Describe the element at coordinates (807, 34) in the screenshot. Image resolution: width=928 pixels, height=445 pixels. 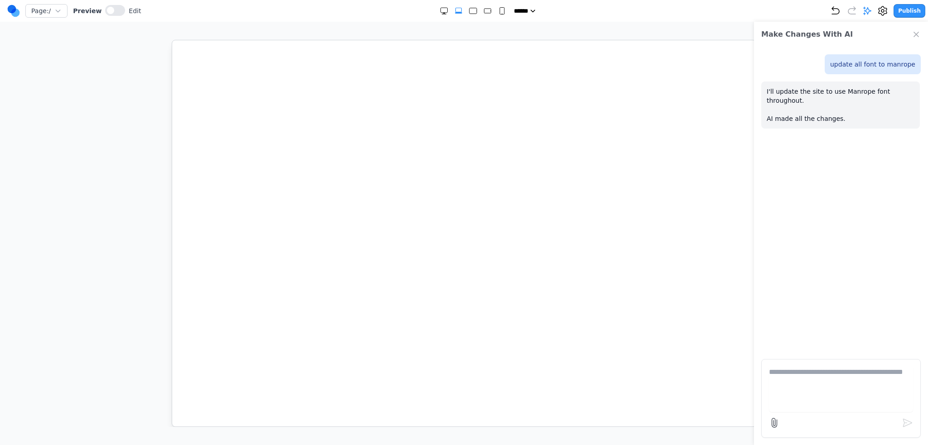
I see `h2: Make Changes With AI` at that location.